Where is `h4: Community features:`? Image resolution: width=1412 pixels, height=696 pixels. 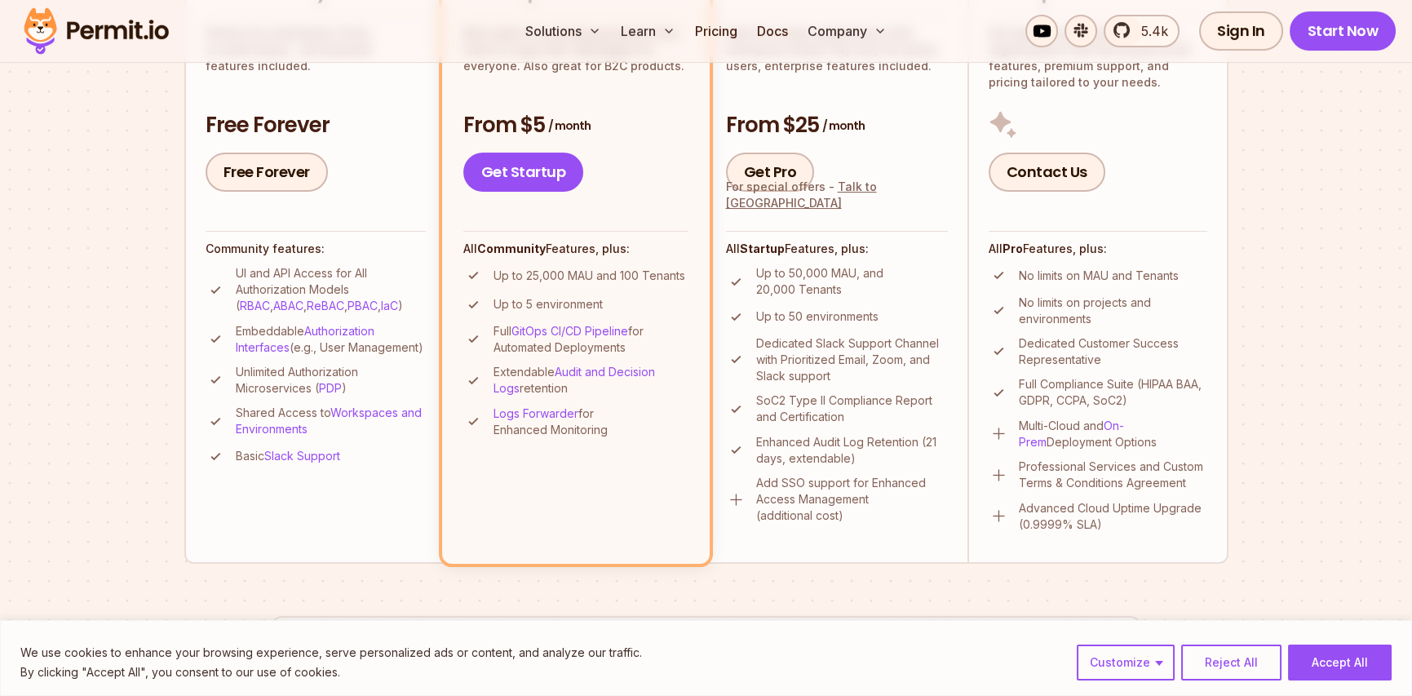
h4: Community features: is located at coordinates (316, 249).